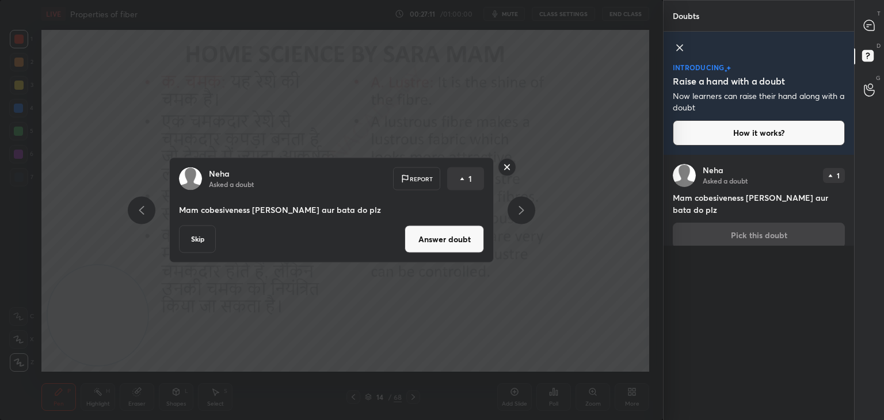 The width and height of the screenshot is (884, 420). What do you see at coordinates (444, 240) in the screenshot?
I see `button: Answer doubt` at bounding box center [444, 240].